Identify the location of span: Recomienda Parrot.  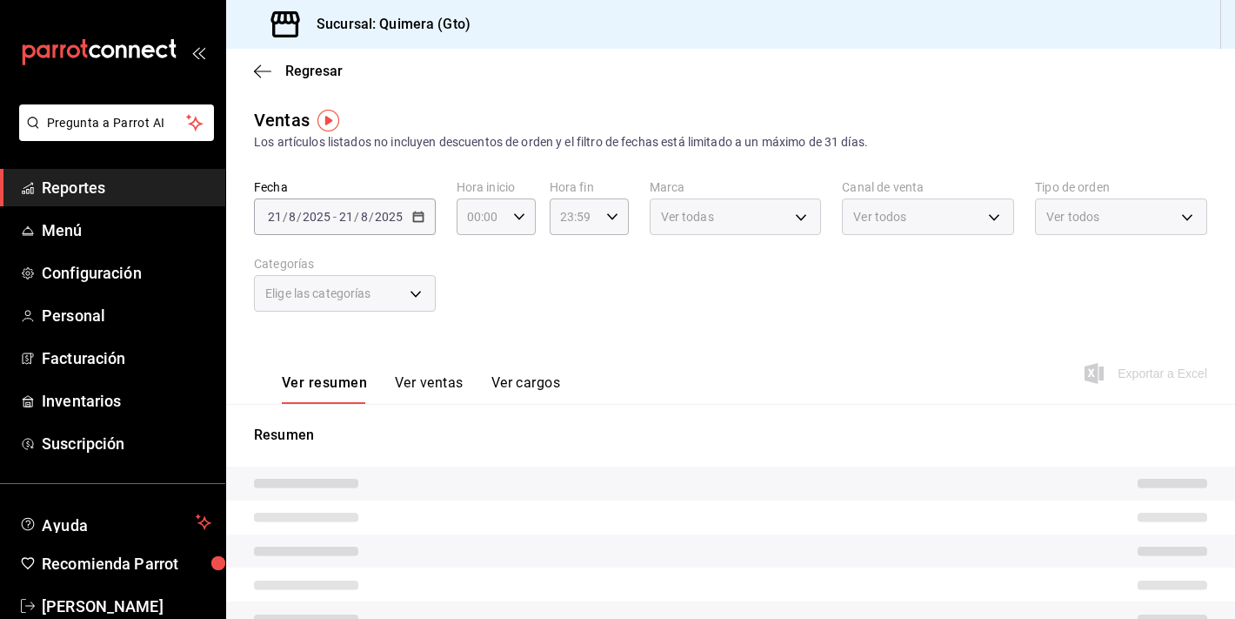
(126, 563).